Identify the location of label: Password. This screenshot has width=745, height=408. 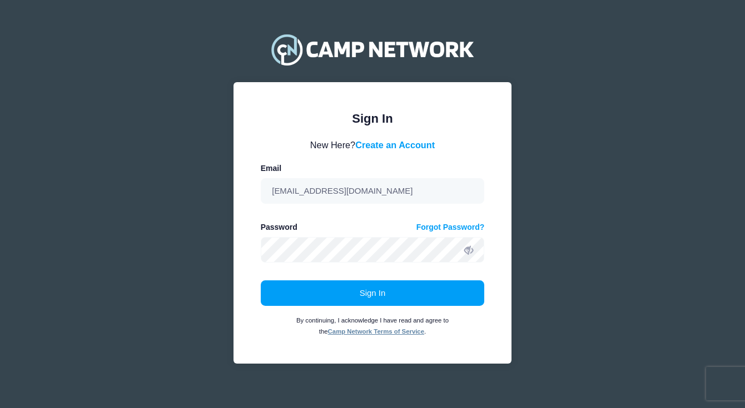
(279, 227).